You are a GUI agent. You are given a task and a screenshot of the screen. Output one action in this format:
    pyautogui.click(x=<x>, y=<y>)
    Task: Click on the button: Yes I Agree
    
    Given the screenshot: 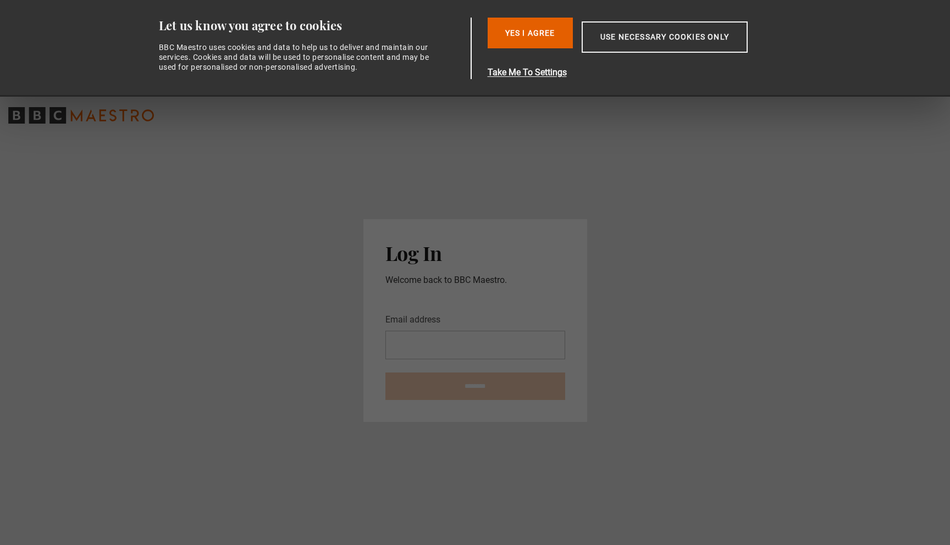 What is the action you would take?
    pyautogui.click(x=530, y=33)
    